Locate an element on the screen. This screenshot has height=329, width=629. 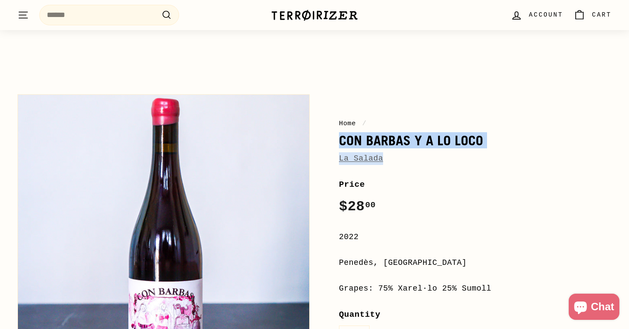
label: Quantity is located at coordinates (475, 315).